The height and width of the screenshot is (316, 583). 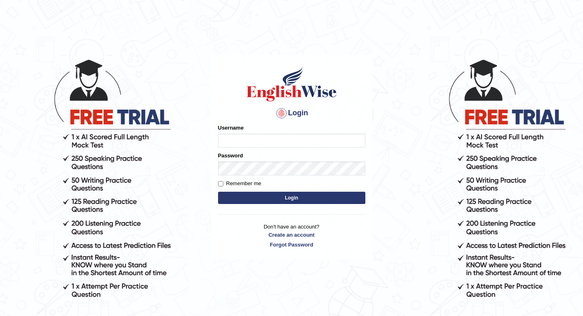 What do you see at coordinates (292, 245) in the screenshot?
I see `a: Forgot Password` at bounding box center [292, 245].